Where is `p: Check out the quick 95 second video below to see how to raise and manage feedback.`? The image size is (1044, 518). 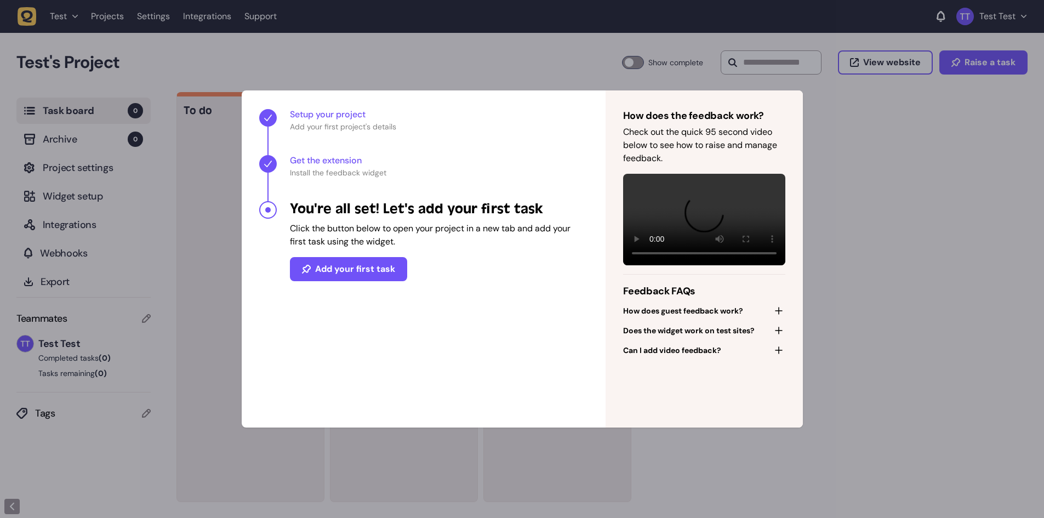 p: Check out the quick 95 second video below to see how to raise and manage feedback. is located at coordinates (704, 145).